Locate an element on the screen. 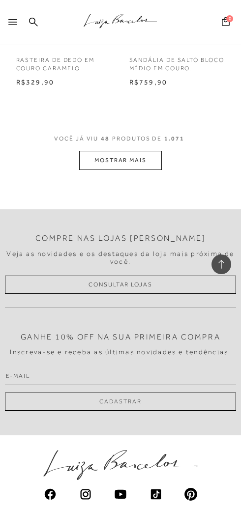  p: SANDÁLIA DE SALTO BLOCO MÉDIO EM COURO CARAMELO COM TRANÇAS is located at coordinates (177, 61).